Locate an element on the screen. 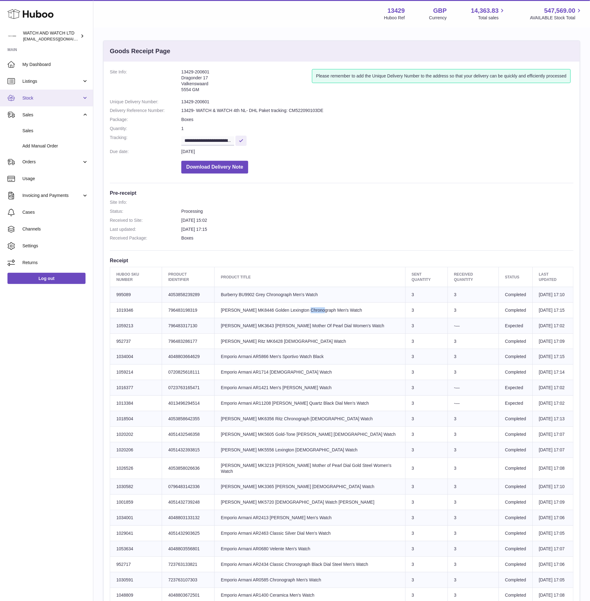 This screenshot has height=601, width=590. dd: Processing is located at coordinates (377, 211).